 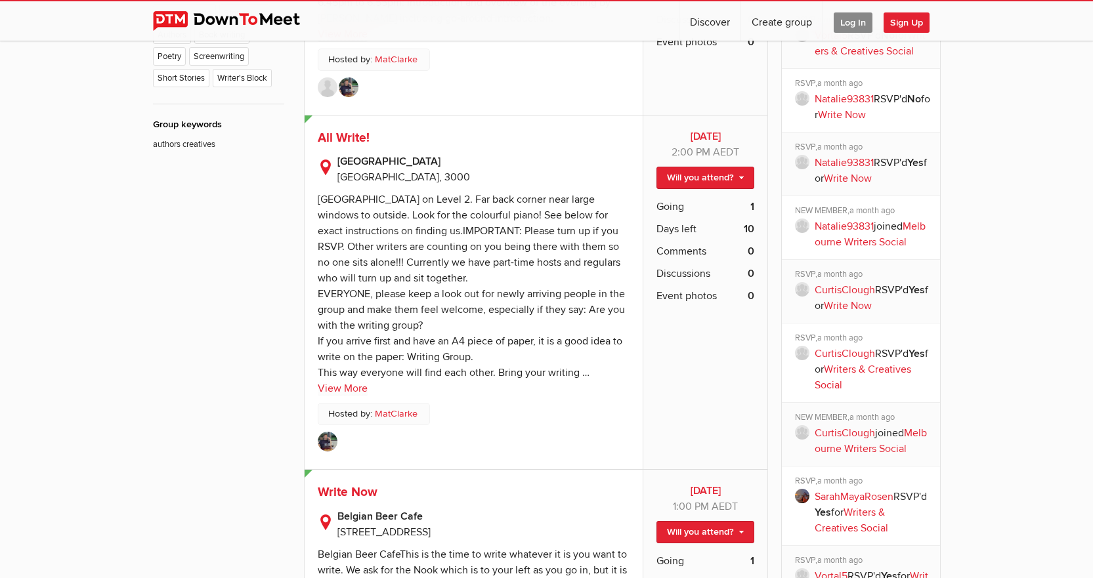 What do you see at coordinates (676, 229) in the screenshot?
I see `span: Days left` at bounding box center [676, 229].